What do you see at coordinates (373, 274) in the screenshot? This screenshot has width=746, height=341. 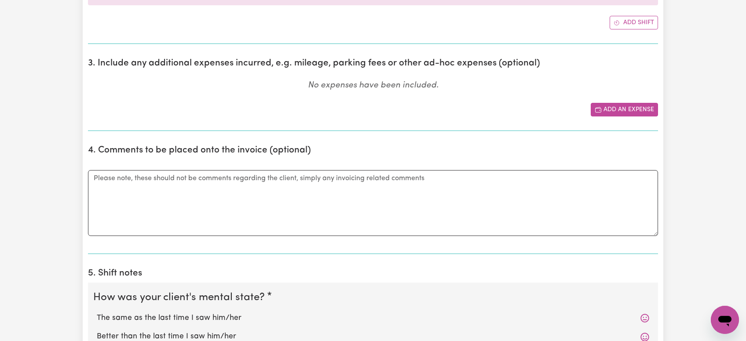 I see `h2: 5. Shift notes` at bounding box center [373, 274].